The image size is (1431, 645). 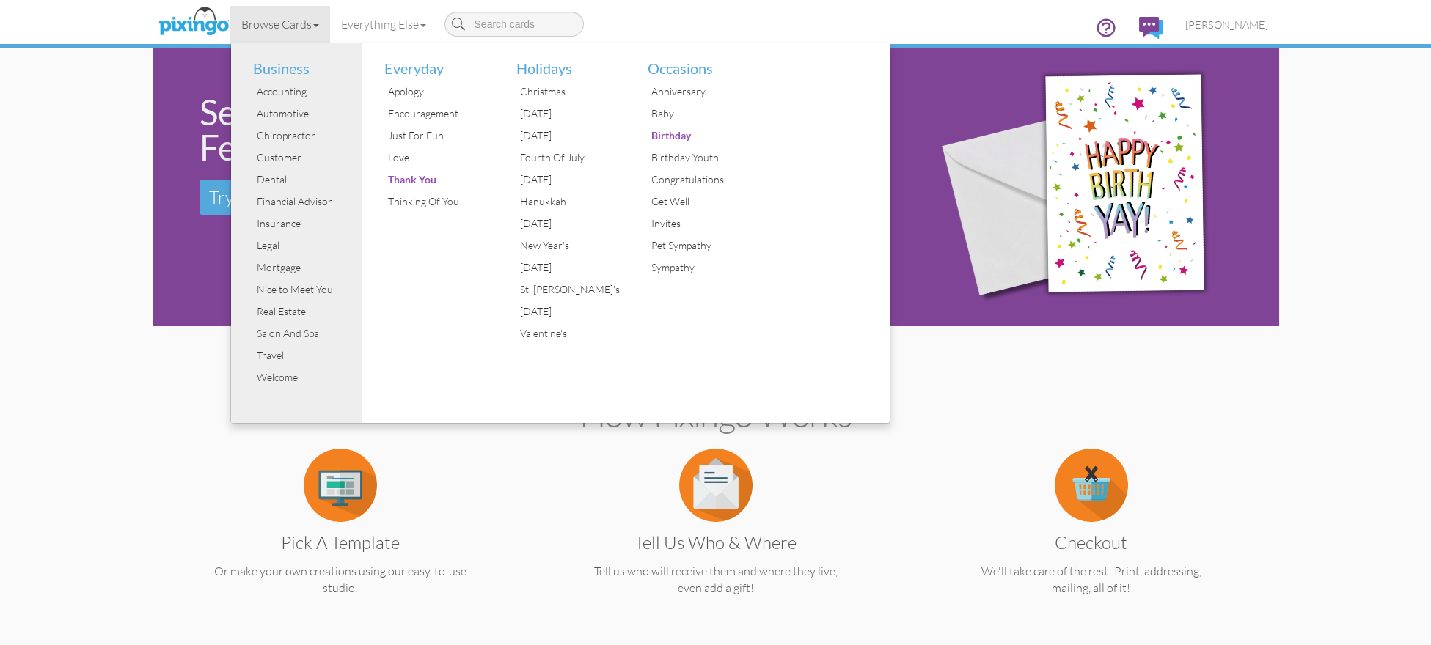 I want to click on a: Pet Sympathy, so click(x=697, y=246).